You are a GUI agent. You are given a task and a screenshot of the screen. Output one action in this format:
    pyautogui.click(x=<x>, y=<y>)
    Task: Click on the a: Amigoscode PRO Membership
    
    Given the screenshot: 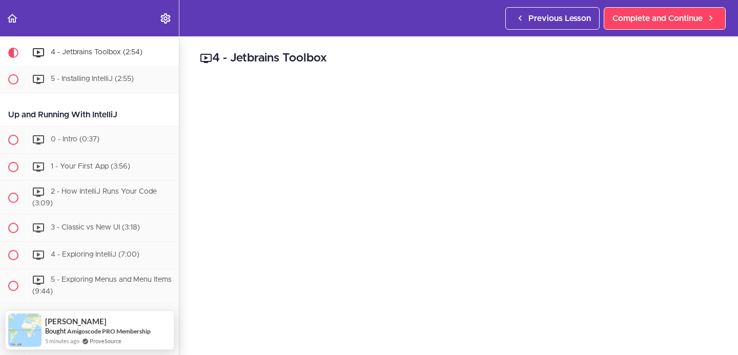 What is the action you would take?
    pyautogui.click(x=109, y=331)
    